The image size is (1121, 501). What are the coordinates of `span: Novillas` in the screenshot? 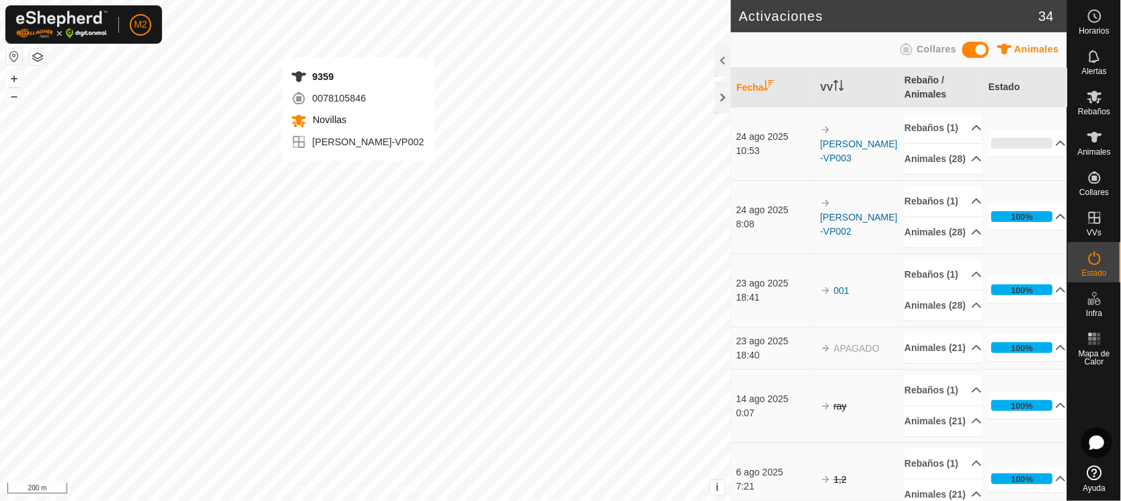 It's located at (327, 120).